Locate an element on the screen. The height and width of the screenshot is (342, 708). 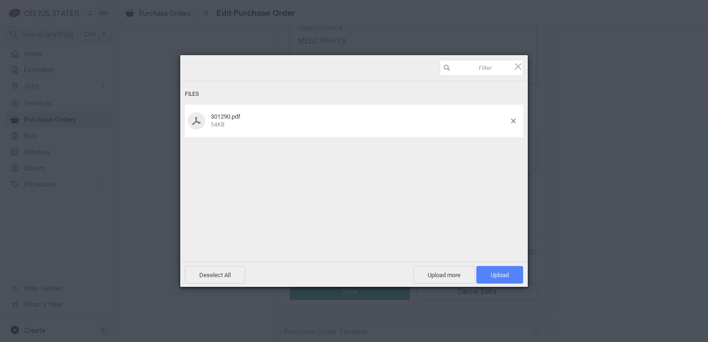
span: Upload is located at coordinates (499, 275).